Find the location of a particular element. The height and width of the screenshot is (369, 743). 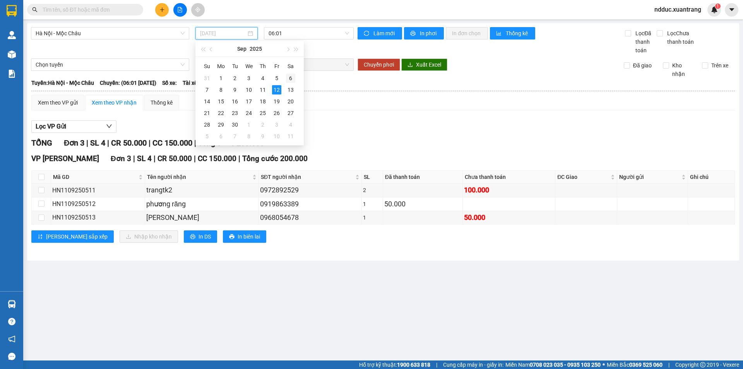

td: 2025-09-13 is located at coordinates (290, 90).